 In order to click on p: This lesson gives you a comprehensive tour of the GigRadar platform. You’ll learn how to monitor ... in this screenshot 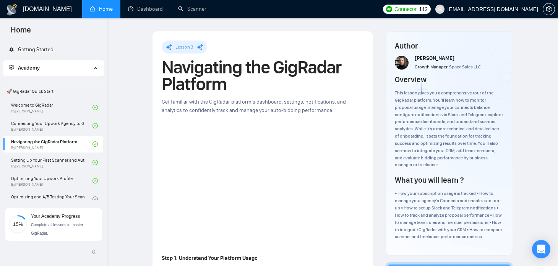, I will do `click(449, 129)`.